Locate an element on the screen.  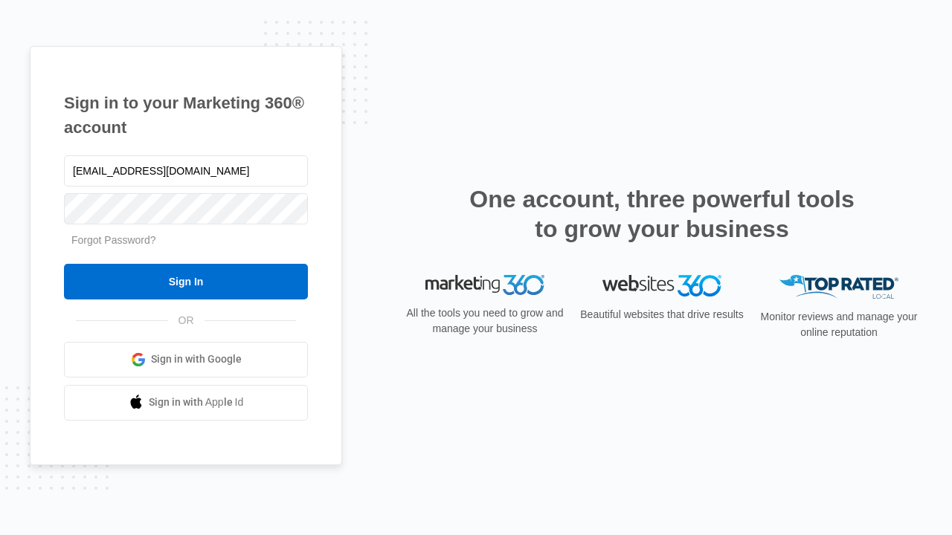
p: All the tools you need to grow and manage your business is located at coordinates (485, 321).